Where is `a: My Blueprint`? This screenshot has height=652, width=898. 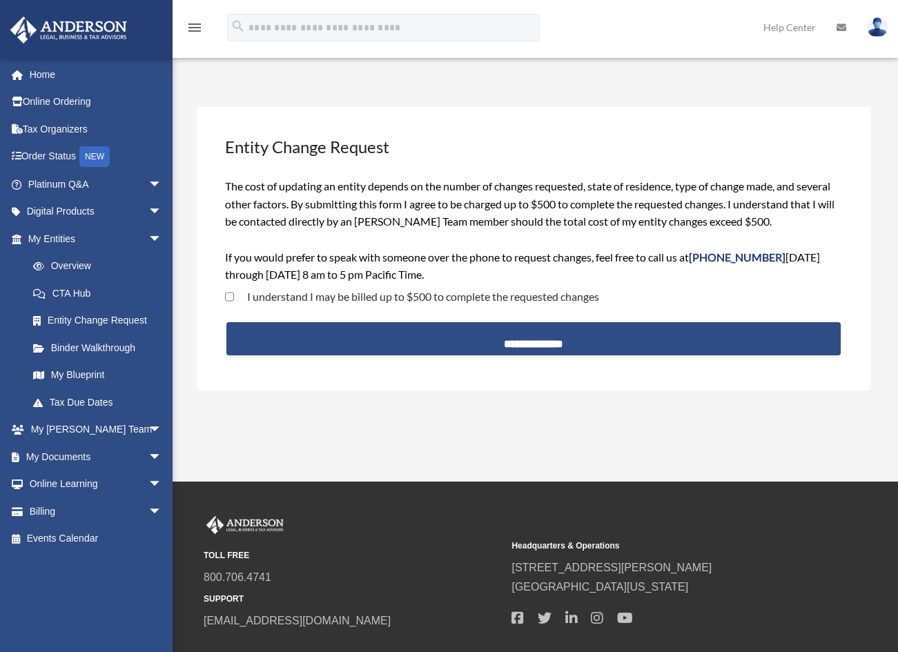 a: My Blueprint is located at coordinates (101, 375).